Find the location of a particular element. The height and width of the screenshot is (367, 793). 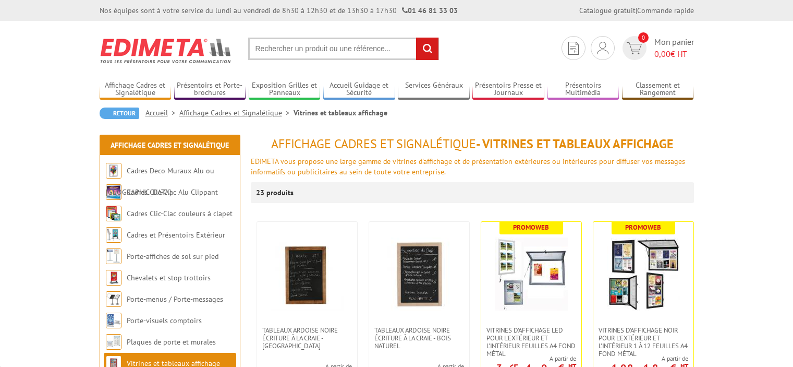

p: 23 produits is located at coordinates (275, 192).